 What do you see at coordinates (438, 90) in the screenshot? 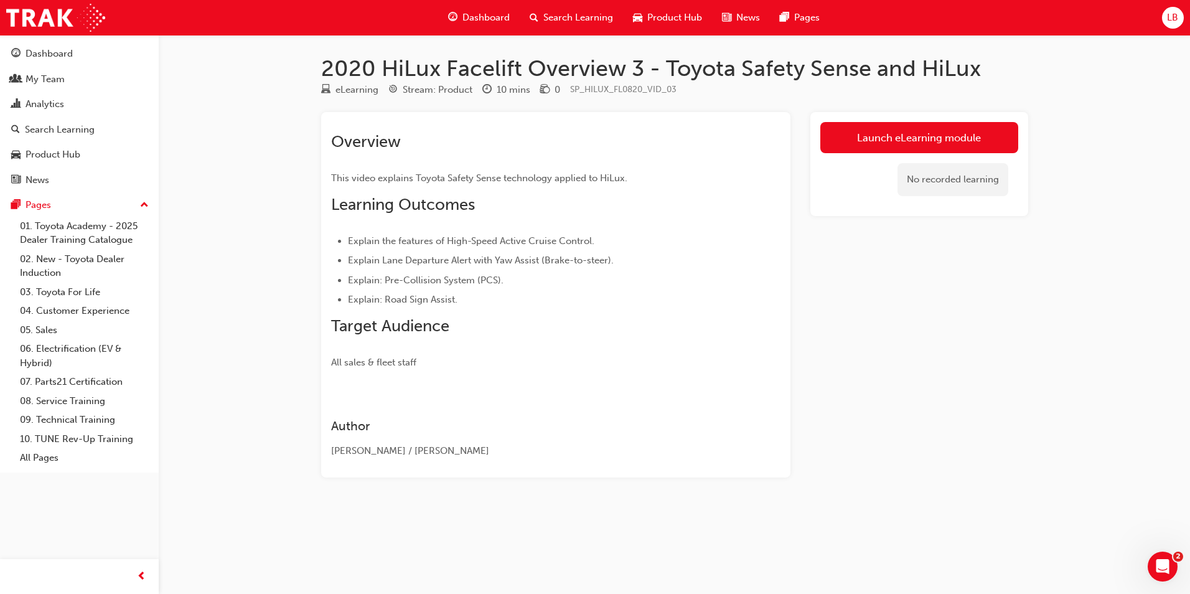
I see `div: Stream: Product` at bounding box center [438, 90].